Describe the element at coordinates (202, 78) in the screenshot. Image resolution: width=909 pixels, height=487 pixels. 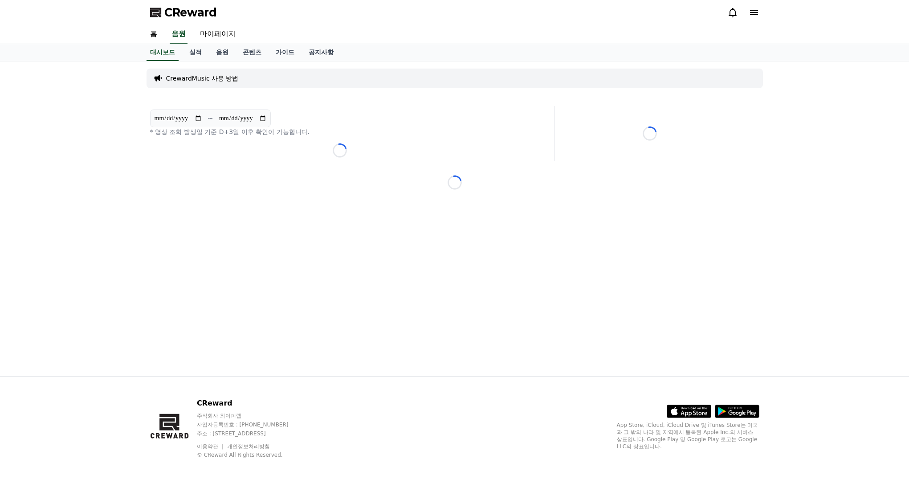
I see `a: CrewardMusic 사용 방법` at that location.